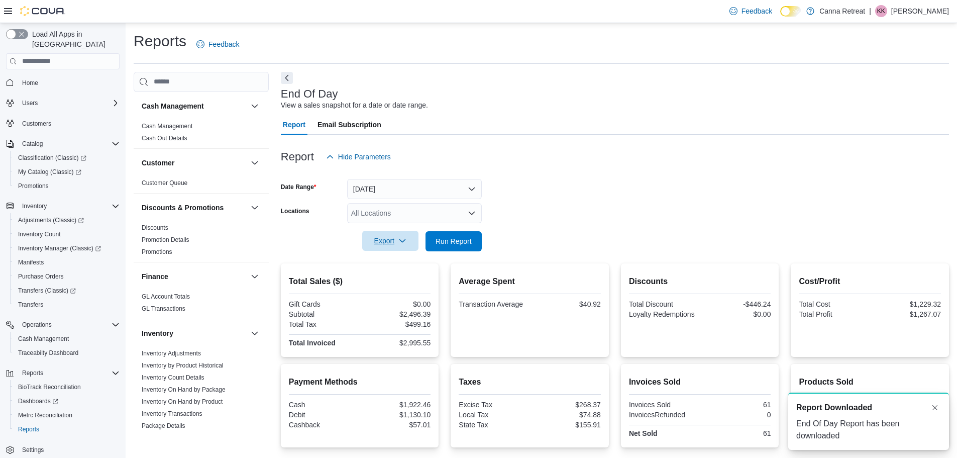 This screenshot has width=957, height=458. Describe the element at coordinates (757, 11) in the screenshot. I see `span: Feedback` at that location.